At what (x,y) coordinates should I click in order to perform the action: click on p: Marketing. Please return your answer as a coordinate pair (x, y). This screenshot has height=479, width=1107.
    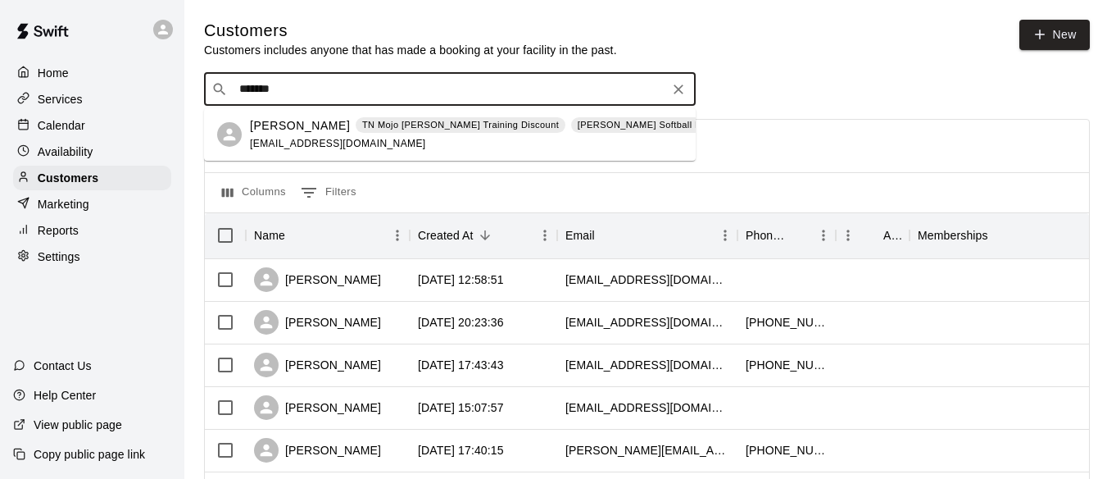
    Looking at the image, I should click on (63, 204).